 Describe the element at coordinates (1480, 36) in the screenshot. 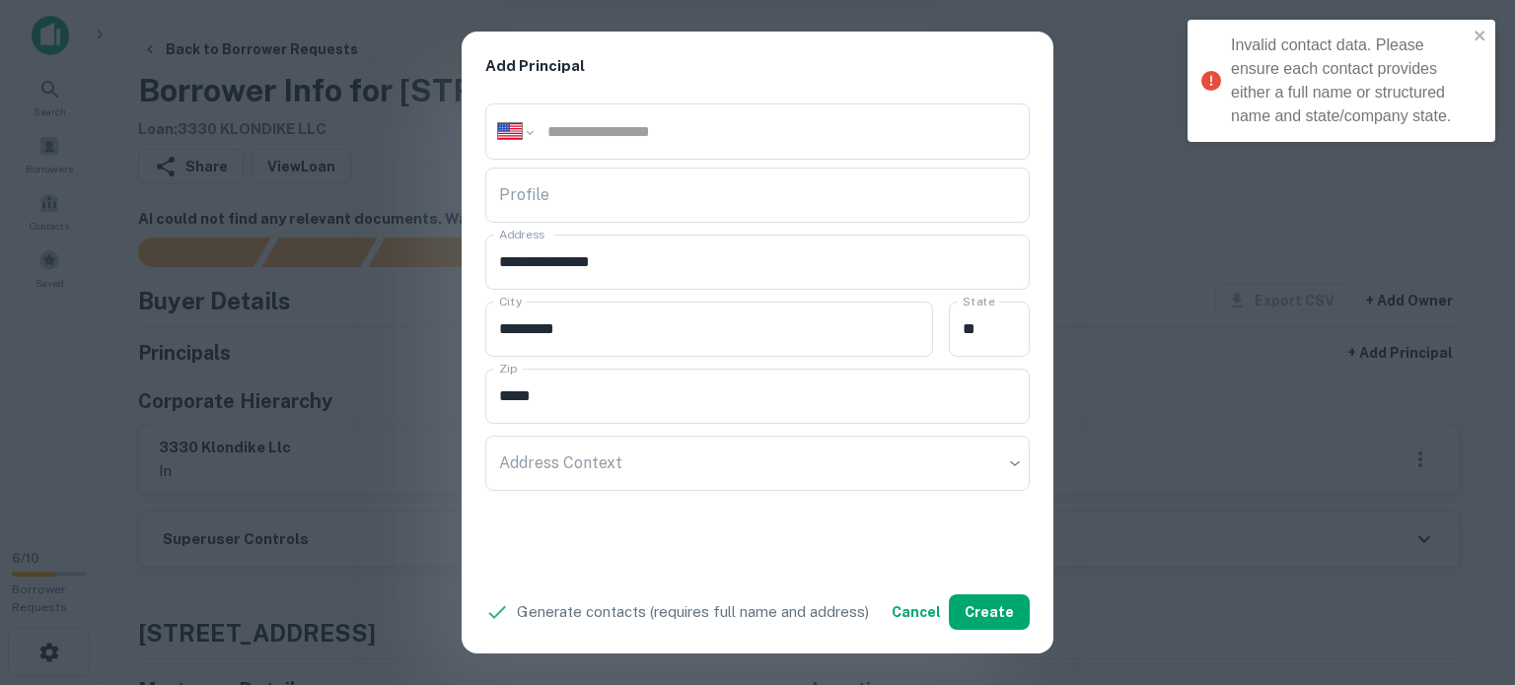

I see `button: close` at that location.